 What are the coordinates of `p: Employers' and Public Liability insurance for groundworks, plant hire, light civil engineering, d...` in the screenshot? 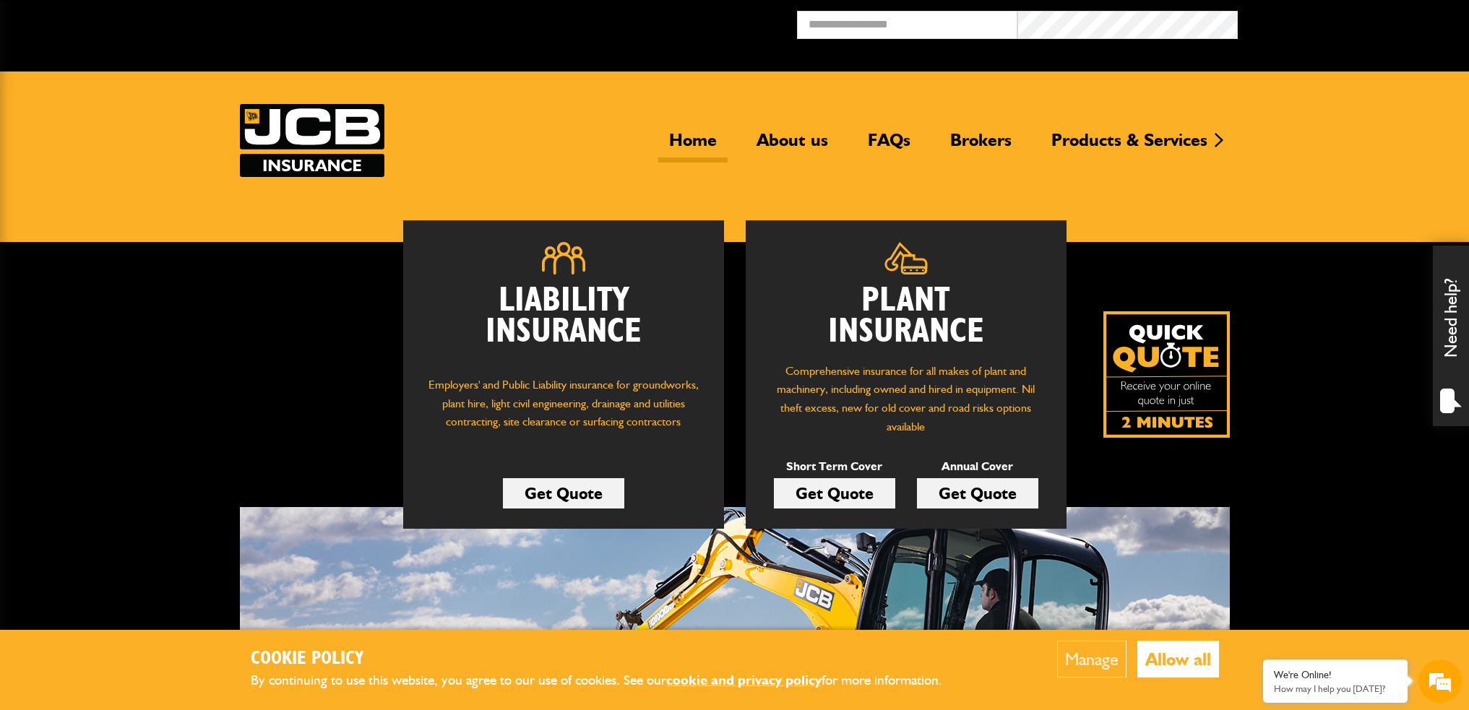 It's located at (564, 410).